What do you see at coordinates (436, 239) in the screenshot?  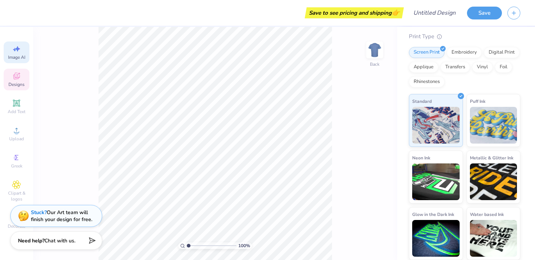 I see `img: Glow in the Dark Ink` at bounding box center [436, 239].